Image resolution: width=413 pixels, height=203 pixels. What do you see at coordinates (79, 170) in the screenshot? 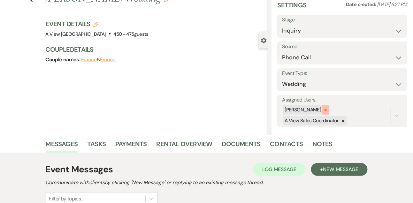
I see `h1: Event Messages` at bounding box center [79, 170].